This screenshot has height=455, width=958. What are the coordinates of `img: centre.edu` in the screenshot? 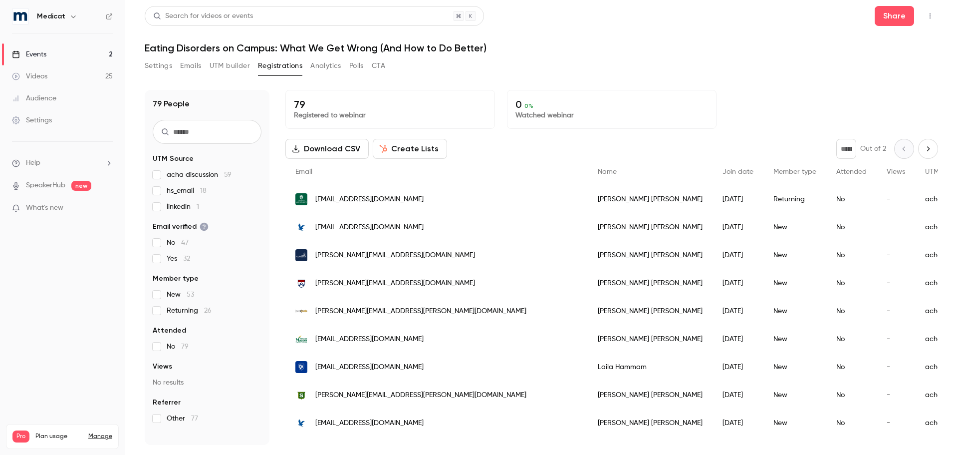 It's located at (301, 311).